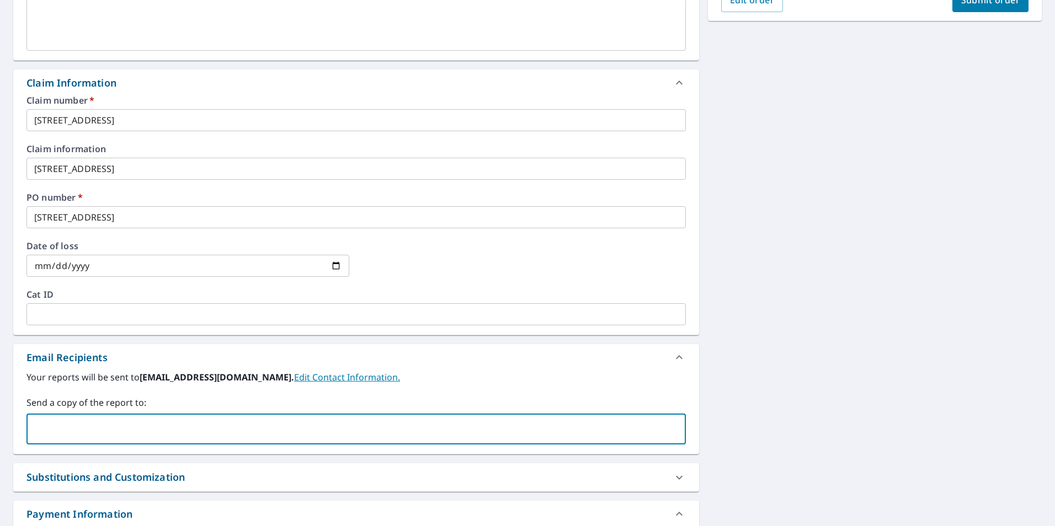 The height and width of the screenshot is (526, 1055). Describe the element at coordinates (356, 198) in the screenshot. I see `label: PO number` at that location.